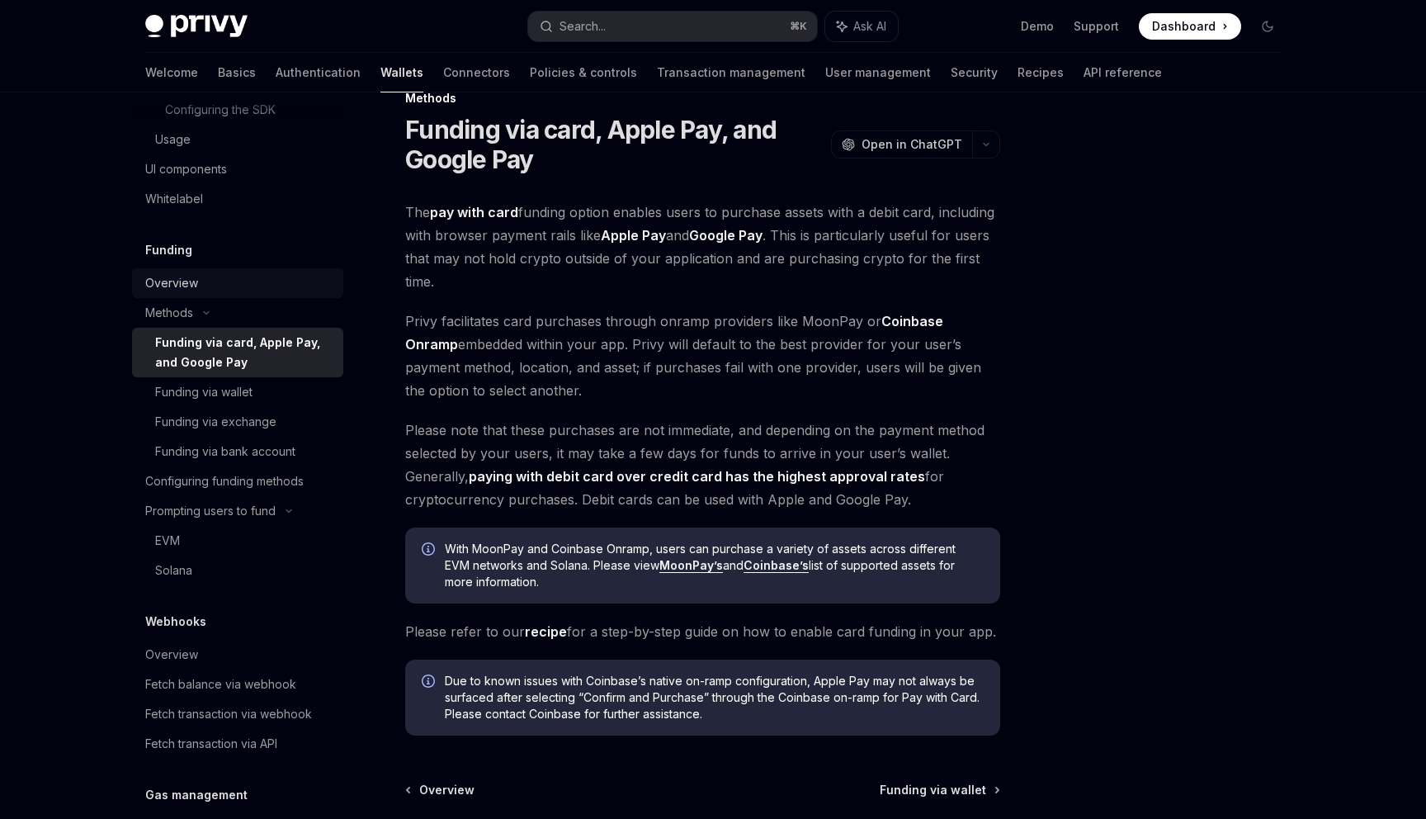  Describe the element at coordinates (974, 73) in the screenshot. I see `a: Security` at that location.